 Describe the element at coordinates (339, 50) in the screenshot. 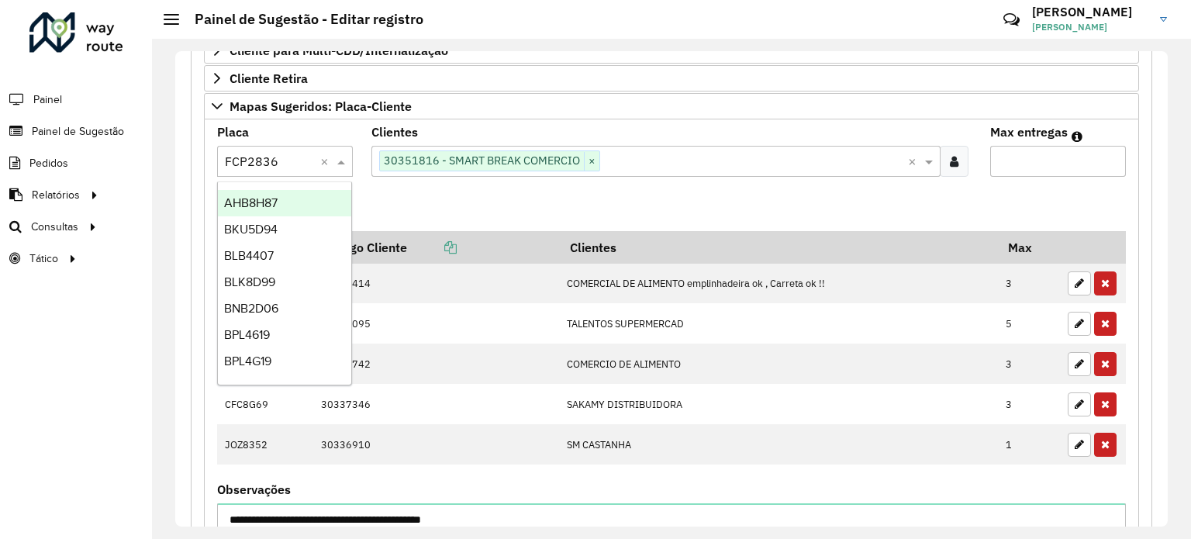

I see `span: Cliente para Multi-CDD/Internalização` at that location.